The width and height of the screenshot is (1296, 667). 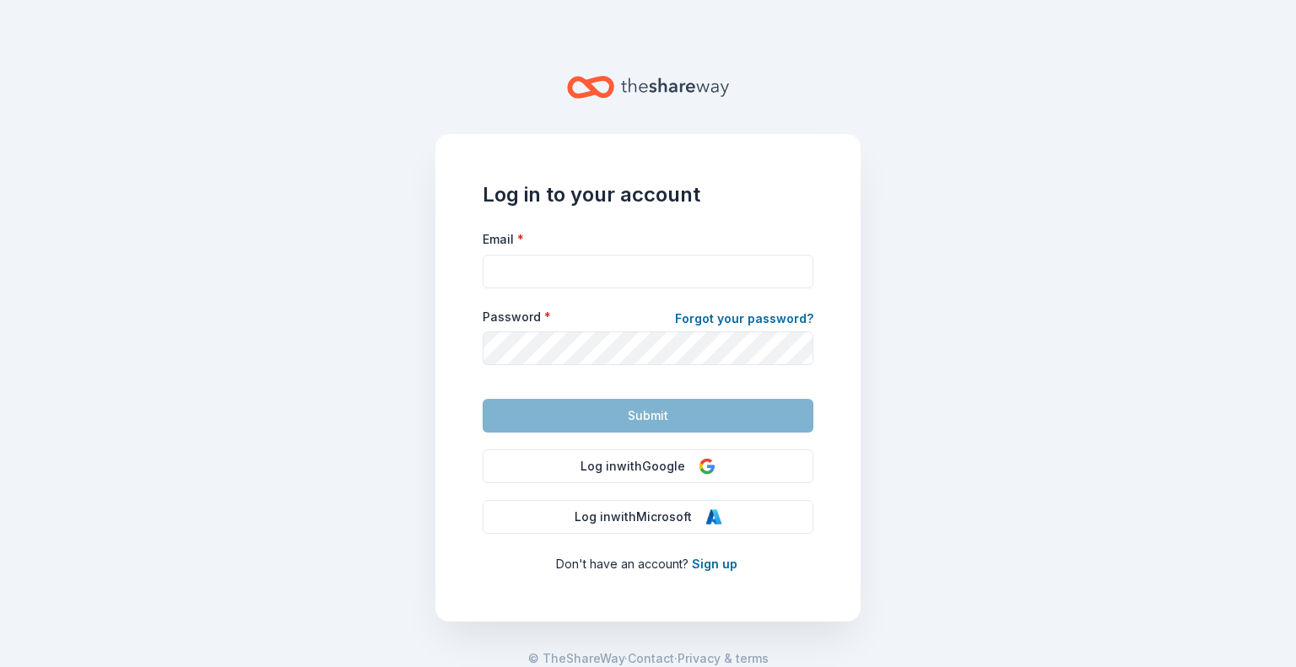 I want to click on label: Email, so click(x=503, y=240).